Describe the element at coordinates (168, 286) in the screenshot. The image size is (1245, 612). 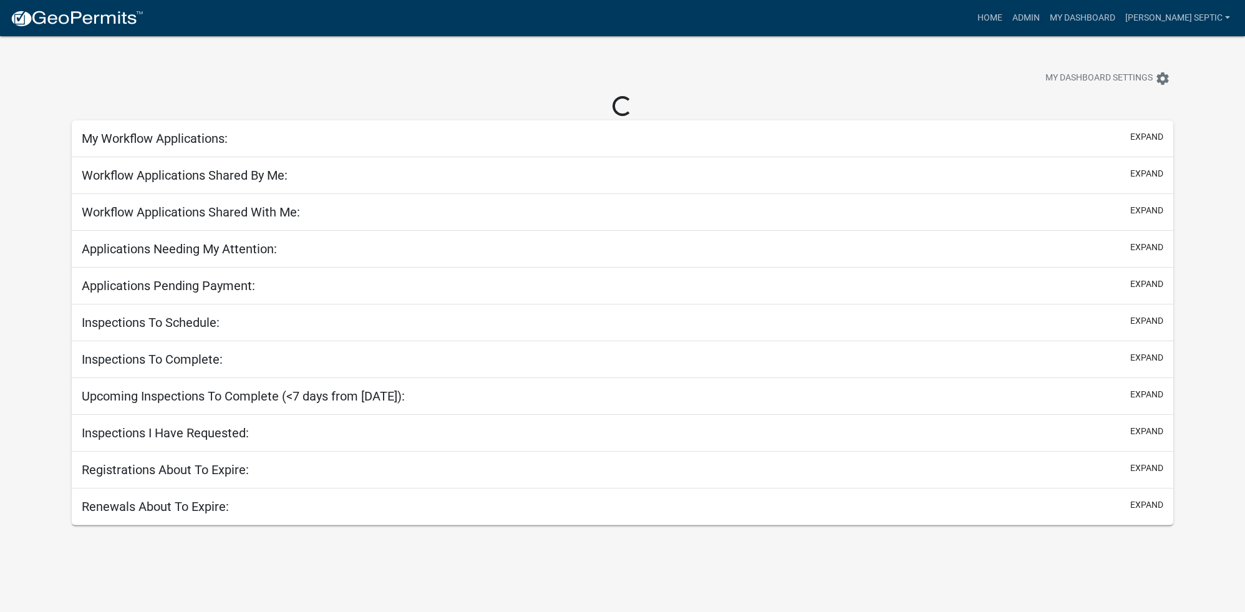
I see `h5: Applications Pending Payment:` at that location.